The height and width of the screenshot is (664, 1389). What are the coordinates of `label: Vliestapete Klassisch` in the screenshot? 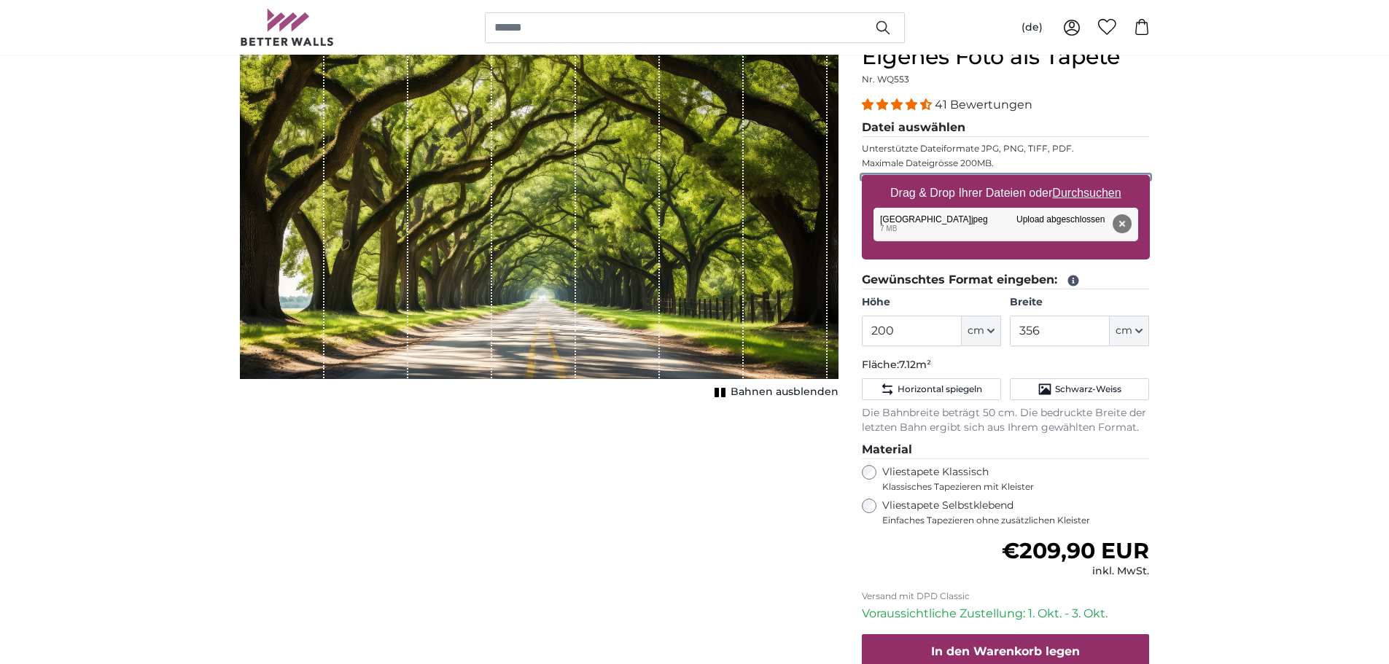 It's located at (1011, 479).